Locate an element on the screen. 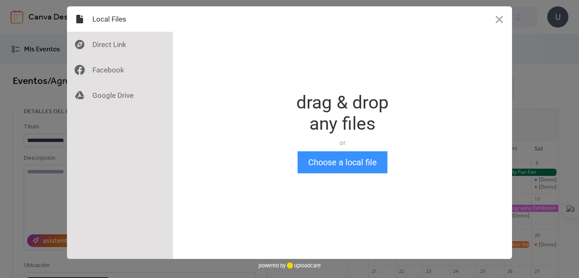  div: Local Files is located at coordinates (120, 19).